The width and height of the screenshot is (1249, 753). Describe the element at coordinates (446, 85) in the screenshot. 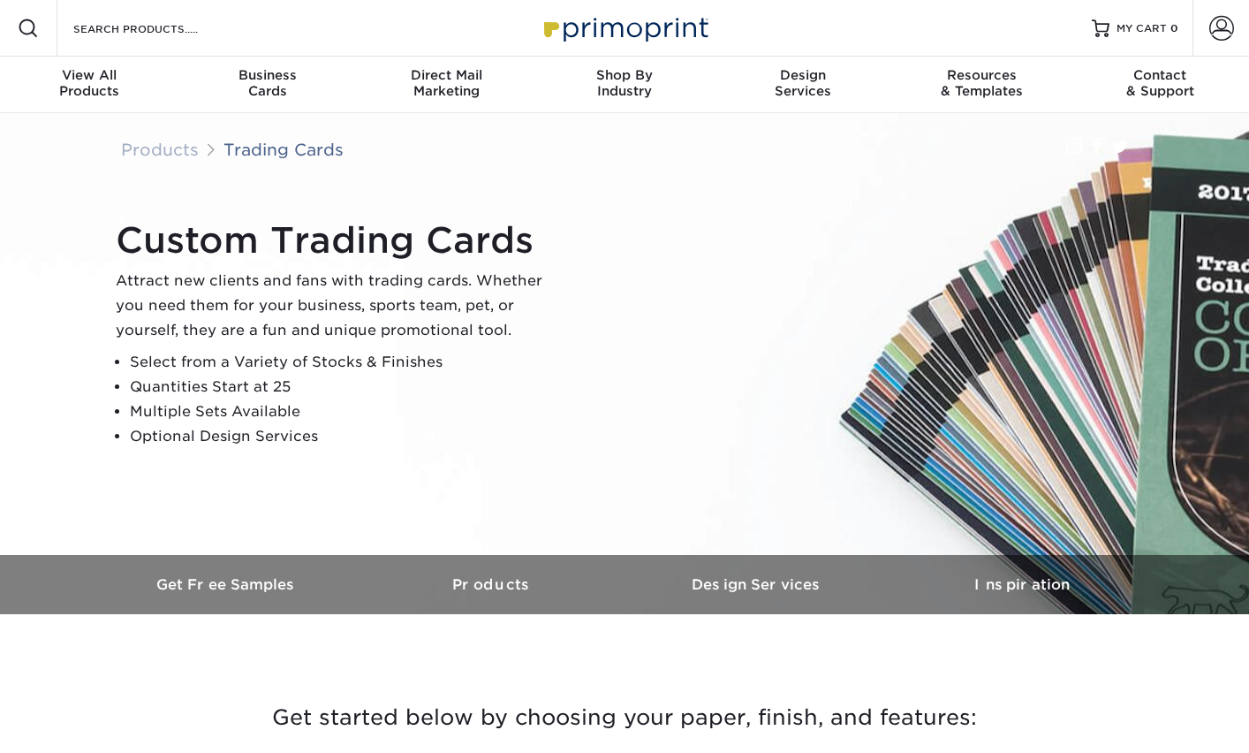

I see `a: Direct MailMarketing` at that location.